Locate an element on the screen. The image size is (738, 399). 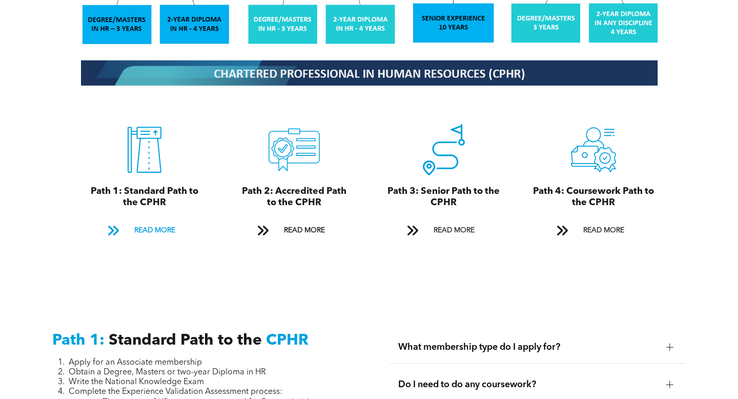
span: Standard Path to the is located at coordinates (185, 340).